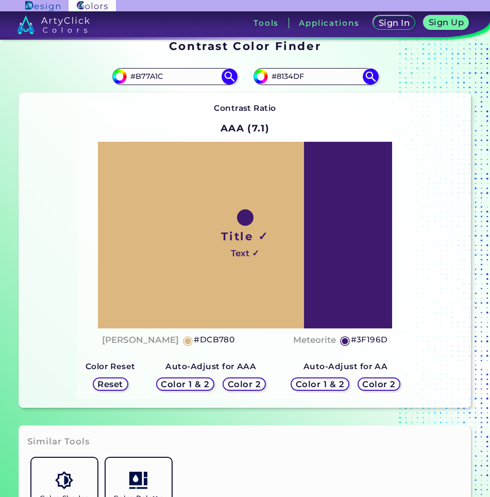 The height and width of the screenshot is (497, 490). Describe the element at coordinates (245, 253) in the screenshot. I see `h4: Text ✓` at that location.